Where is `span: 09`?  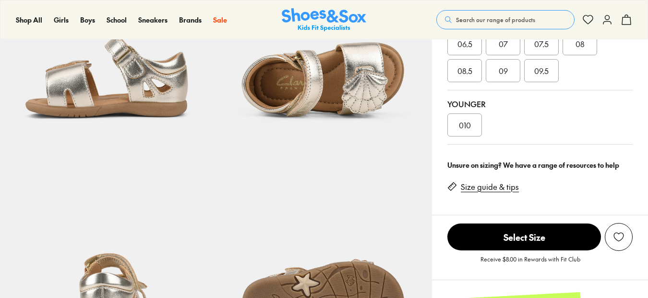
span: 09 is located at coordinates (503, 71).